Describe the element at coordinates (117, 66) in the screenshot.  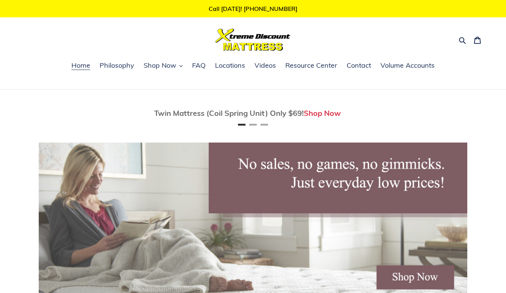
I see `a: Philosophy` at that location.